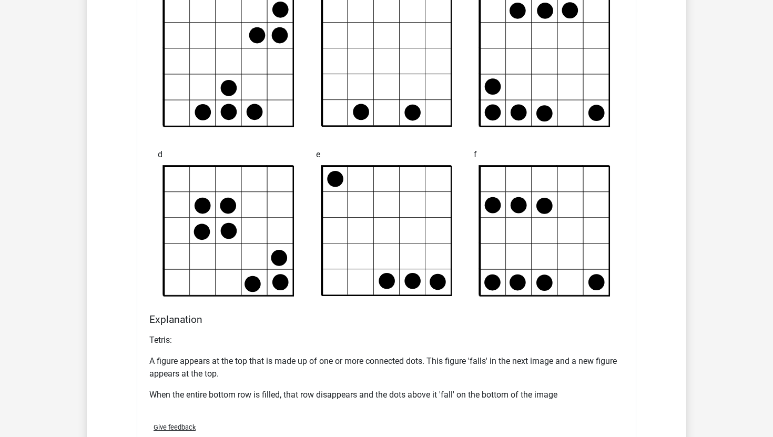 This screenshot has height=437, width=773. I want to click on span: Give feedback, so click(175, 427).